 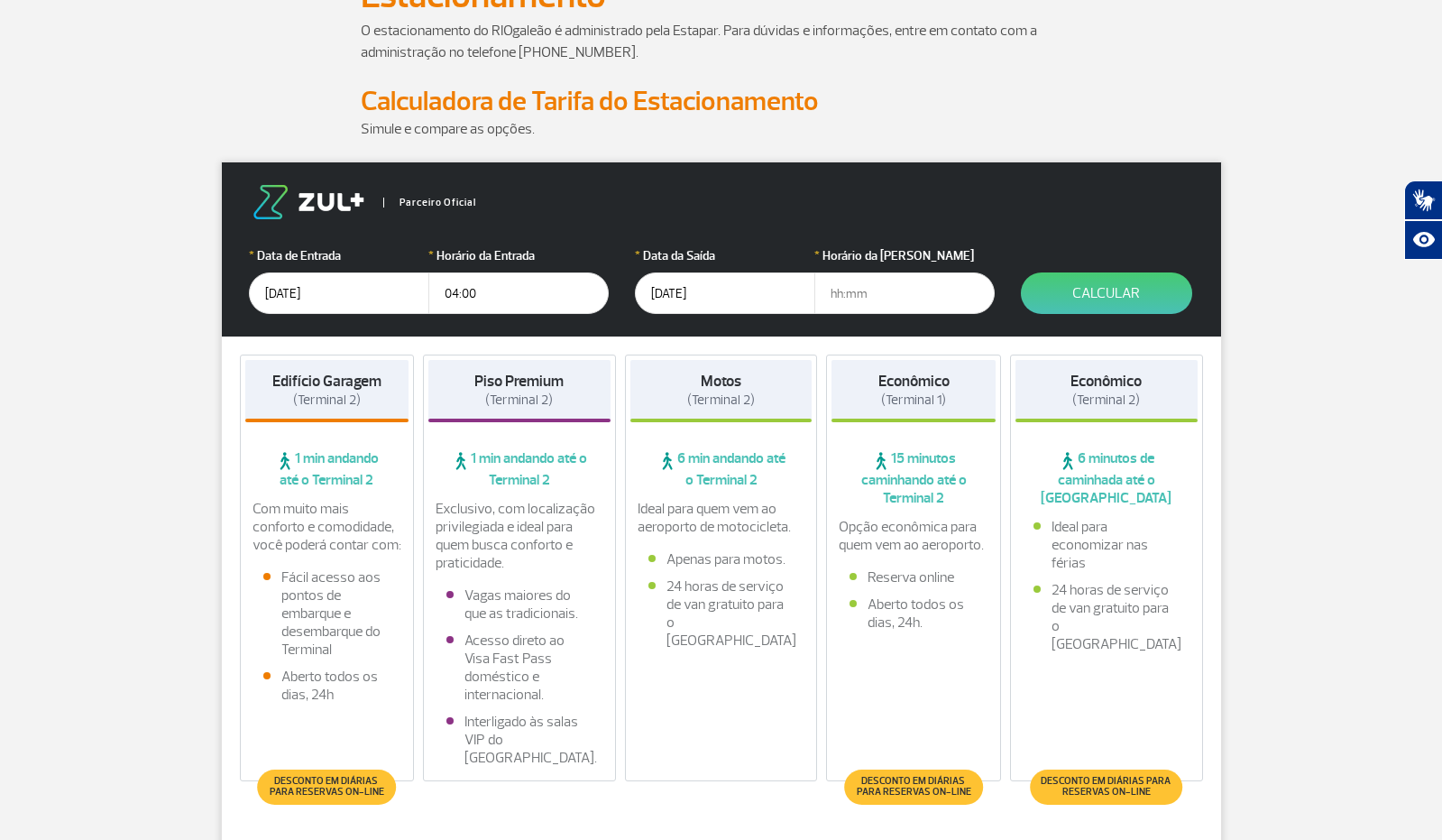 I want to click on button: Abrir recursos assistivos., so click(x=1423, y=240).